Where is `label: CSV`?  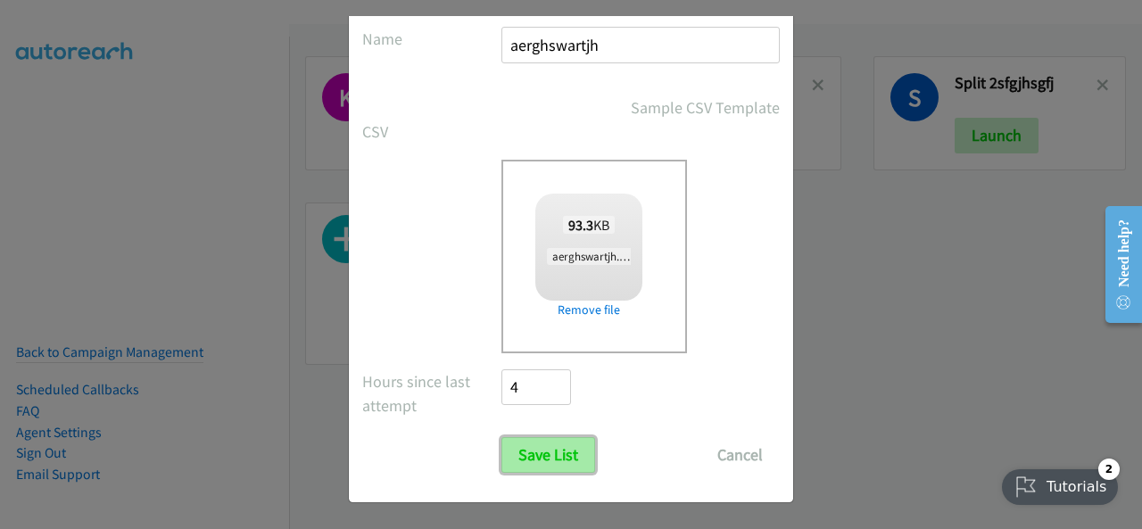
label: CSV is located at coordinates (432, 131).